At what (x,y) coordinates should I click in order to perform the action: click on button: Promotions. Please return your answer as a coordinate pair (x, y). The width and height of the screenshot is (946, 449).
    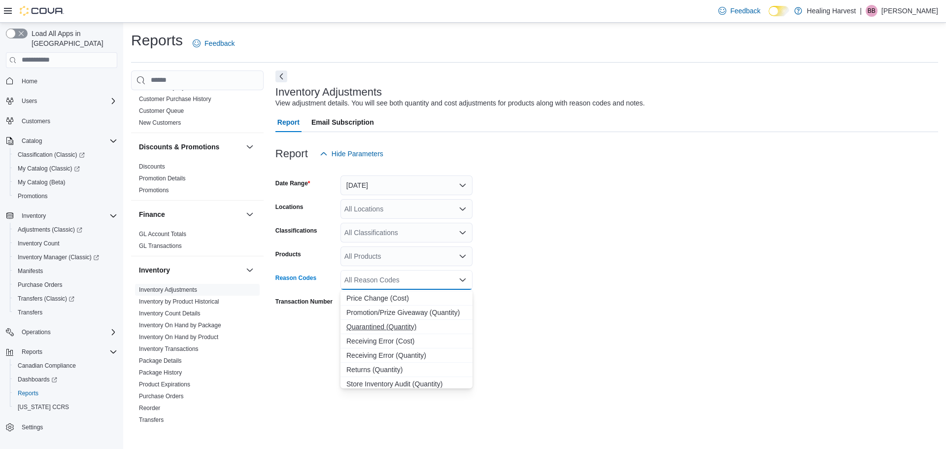
    Looking at the image, I should click on (66, 196).